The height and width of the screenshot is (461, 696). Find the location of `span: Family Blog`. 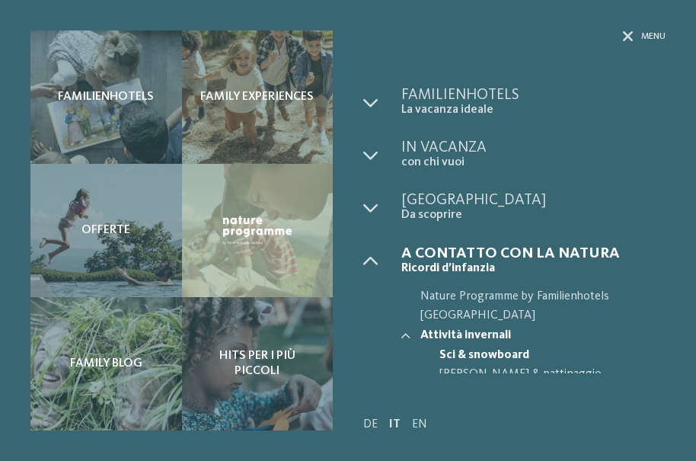

span: Family Blog is located at coordinates (106, 363).